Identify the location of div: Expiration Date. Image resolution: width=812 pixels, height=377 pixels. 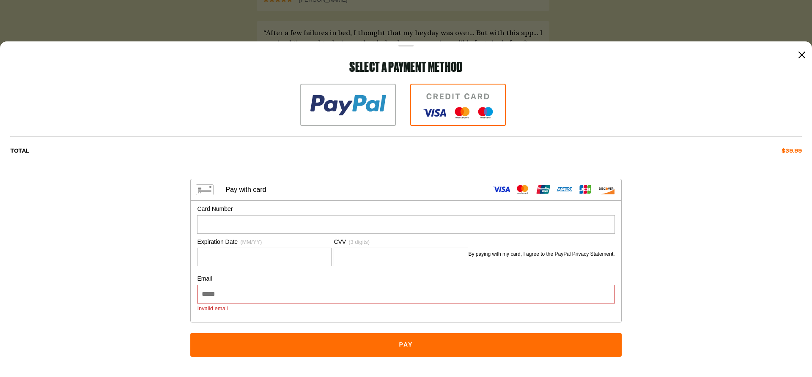
(264, 242).